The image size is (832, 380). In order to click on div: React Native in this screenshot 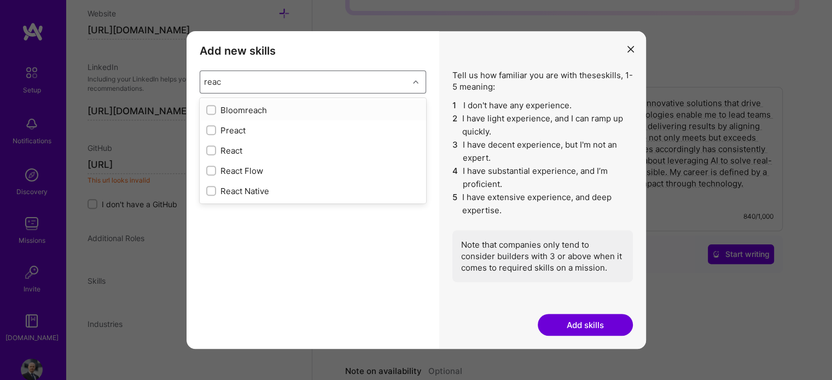, I will do `click(313, 191)`.